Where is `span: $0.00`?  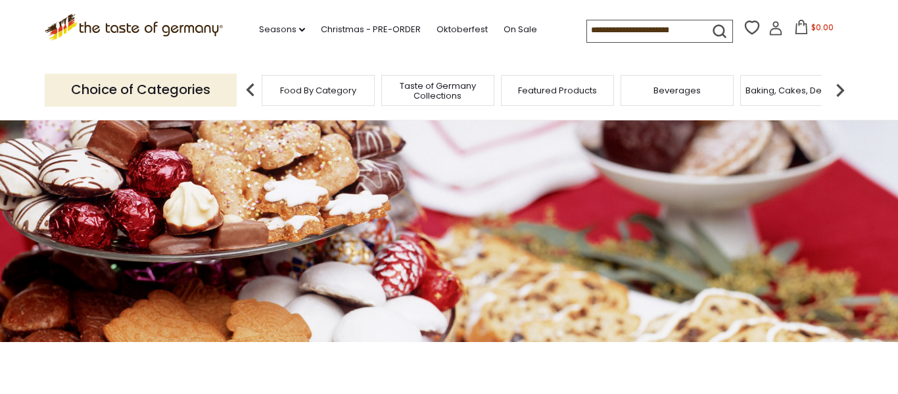
span: $0.00 is located at coordinates (822, 27).